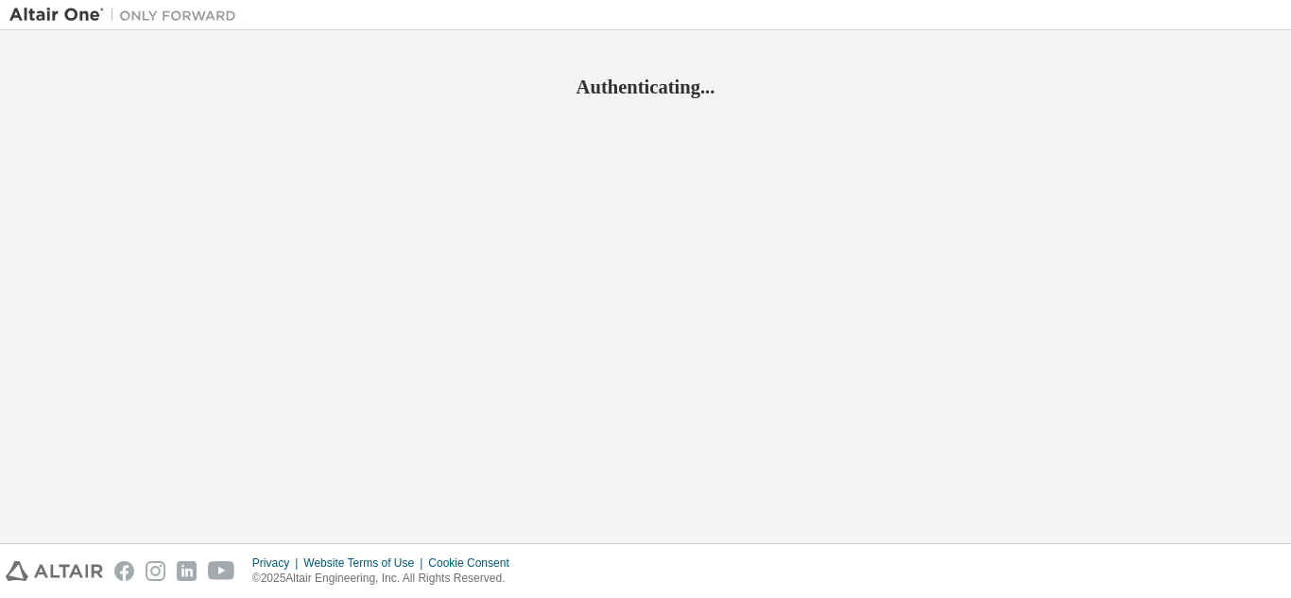 The height and width of the screenshot is (598, 1291). I want to click on h2: Authenticating..., so click(646, 87).